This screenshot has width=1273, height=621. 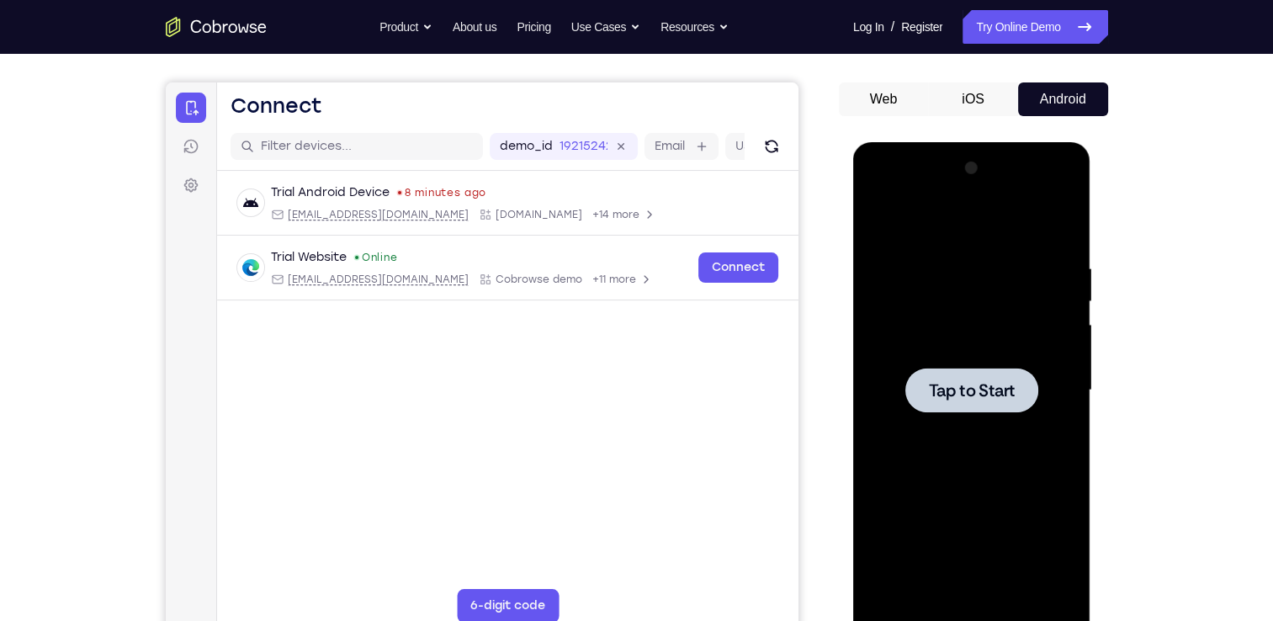 What do you see at coordinates (606, 27) in the screenshot?
I see `button: Use Cases` at bounding box center [606, 27].